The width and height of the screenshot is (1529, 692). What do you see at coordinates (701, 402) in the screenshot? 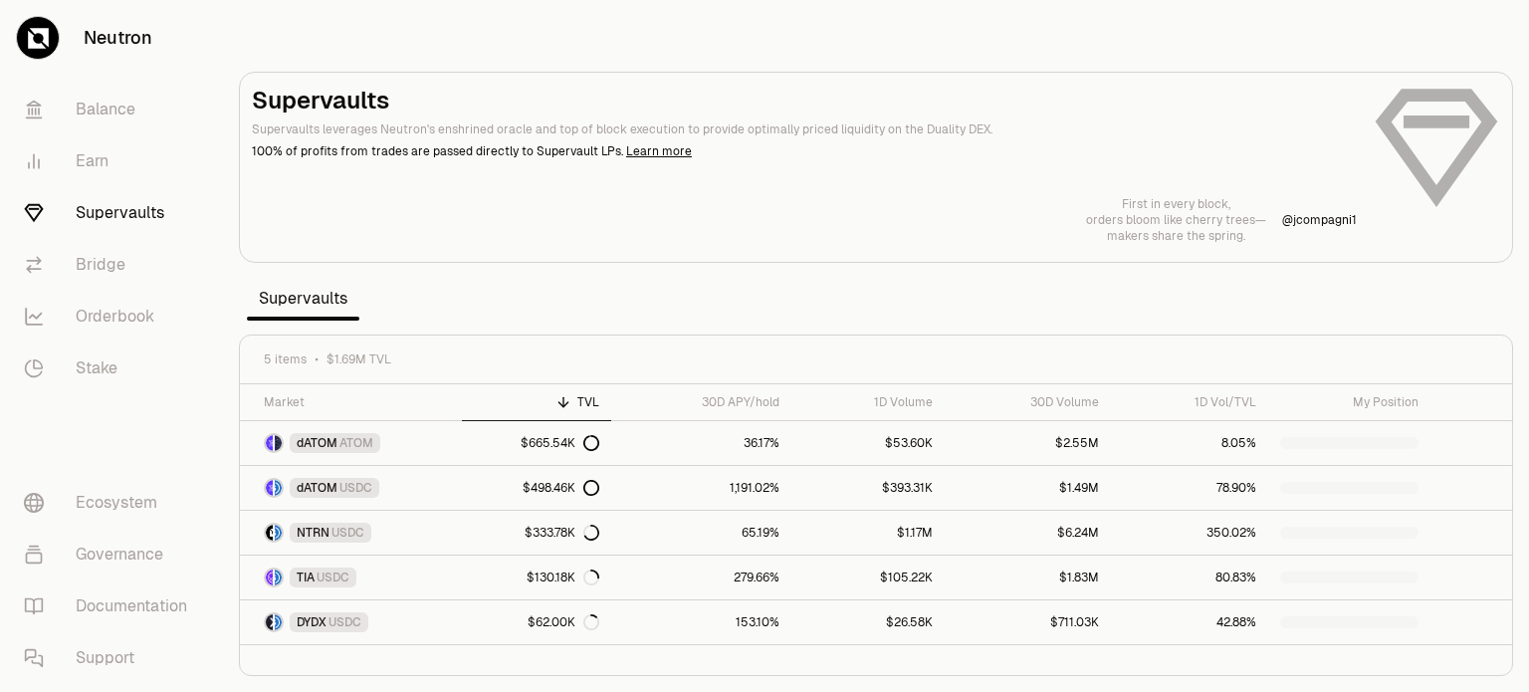
I see `div: 30D APY/hold` at bounding box center [701, 402].